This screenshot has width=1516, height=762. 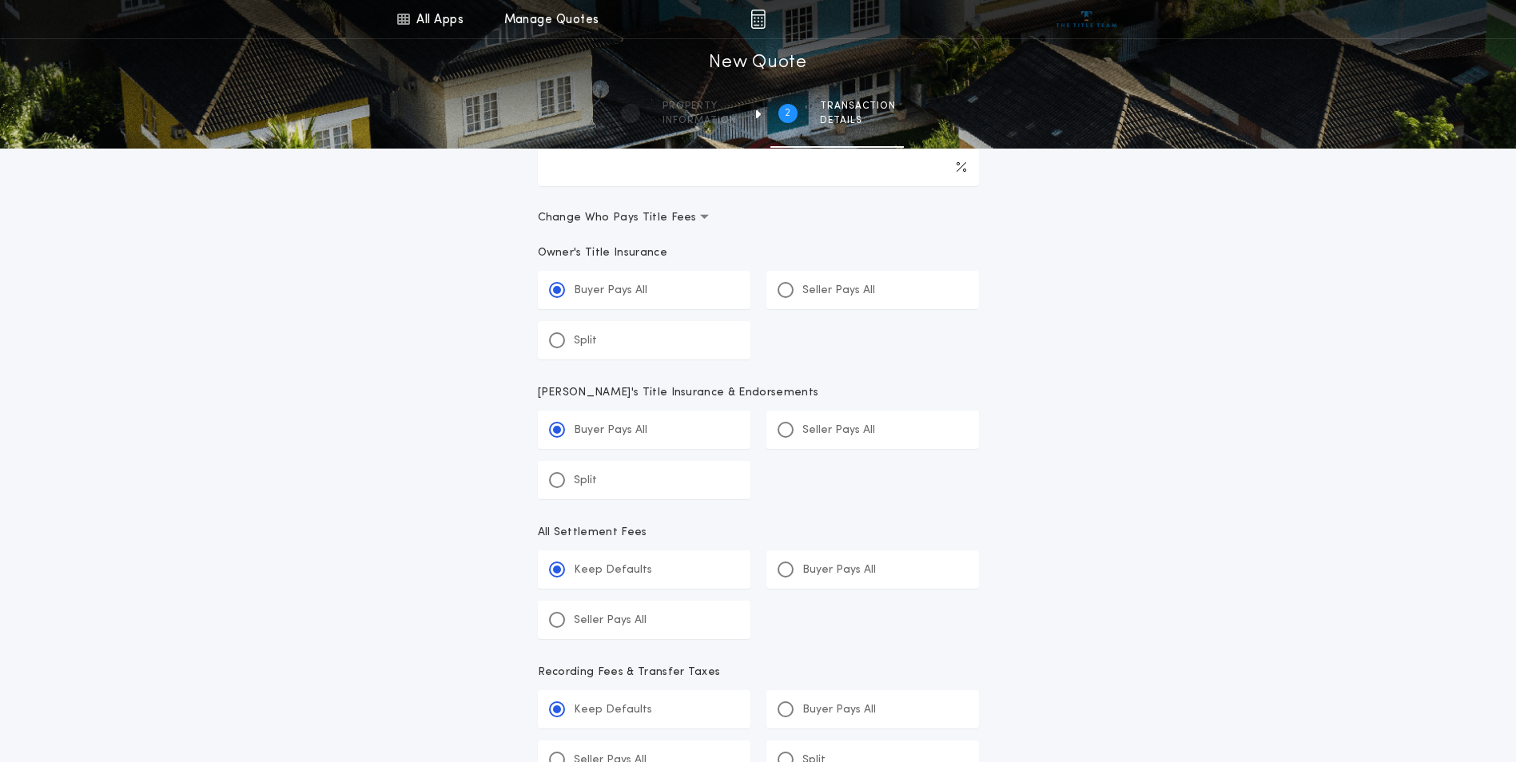 What do you see at coordinates (758, 63) in the screenshot?
I see `h1: New Quote` at bounding box center [758, 63].